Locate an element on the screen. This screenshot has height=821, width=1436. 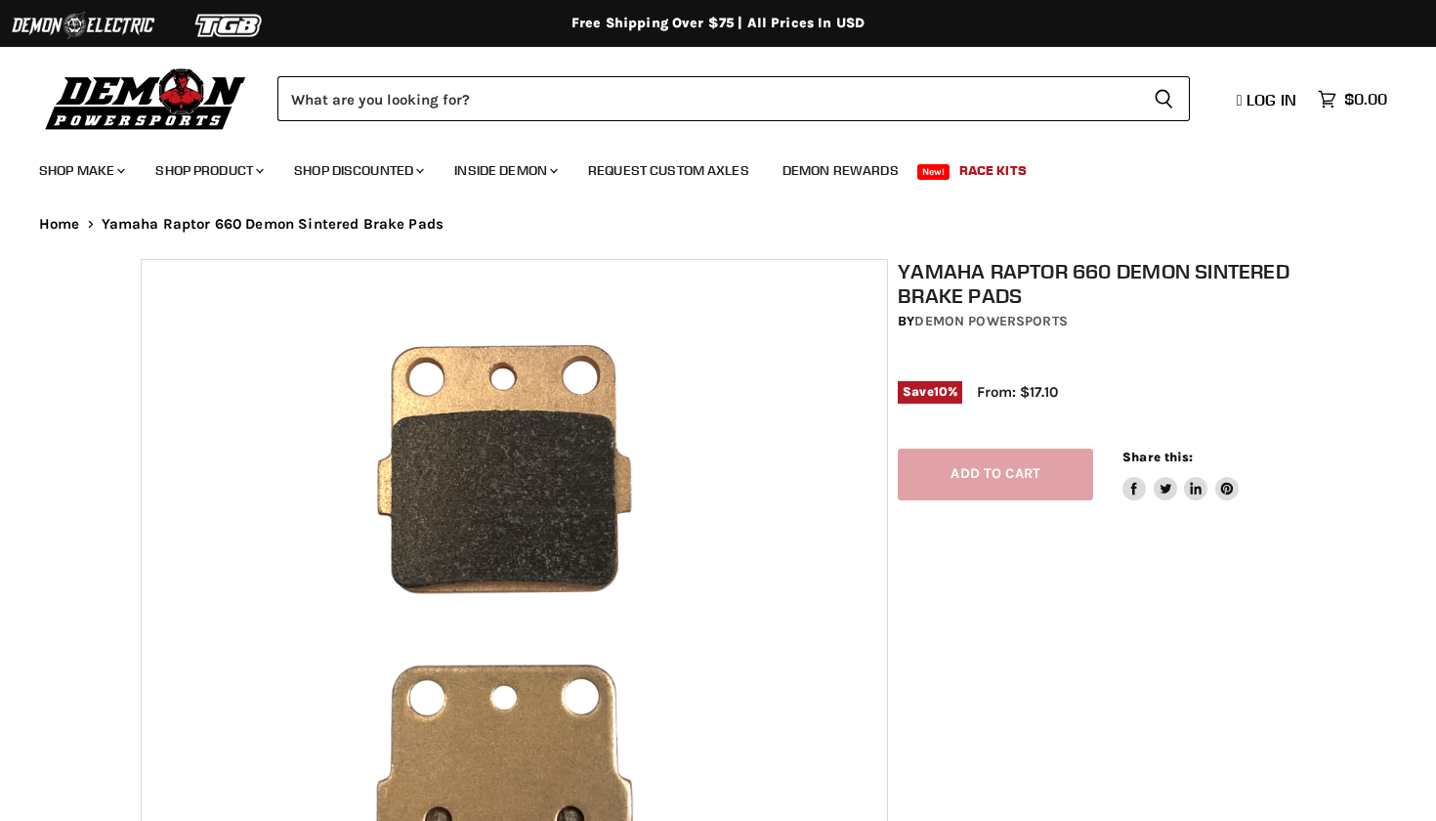
input: Search is located at coordinates (707, 99).